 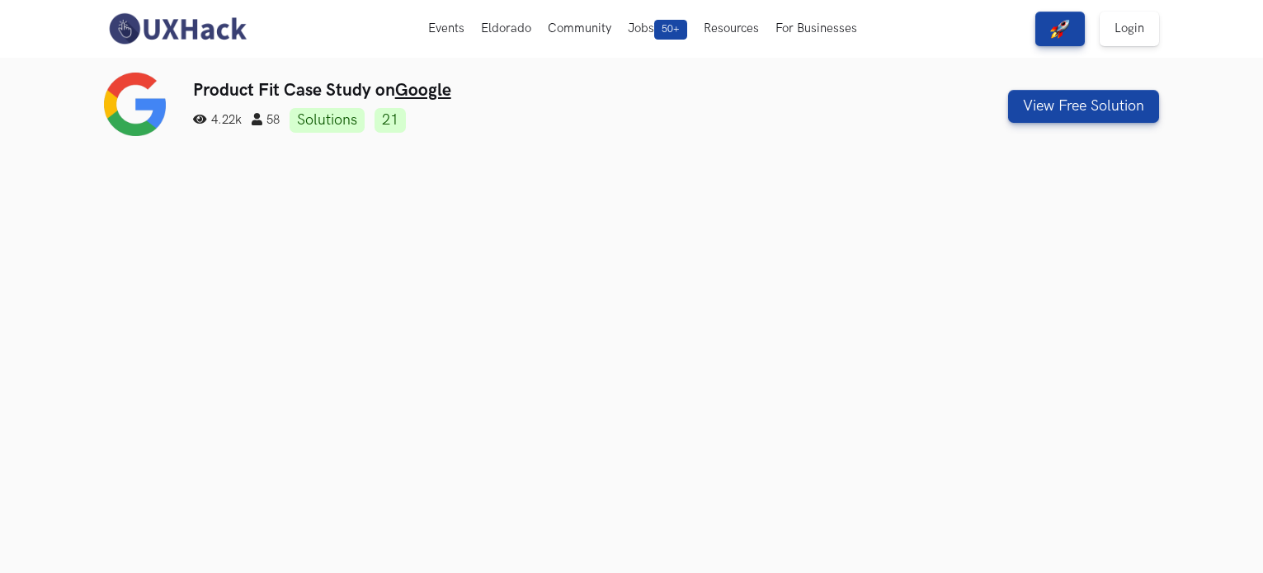 I want to click on a: Solutions, so click(x=327, y=120).